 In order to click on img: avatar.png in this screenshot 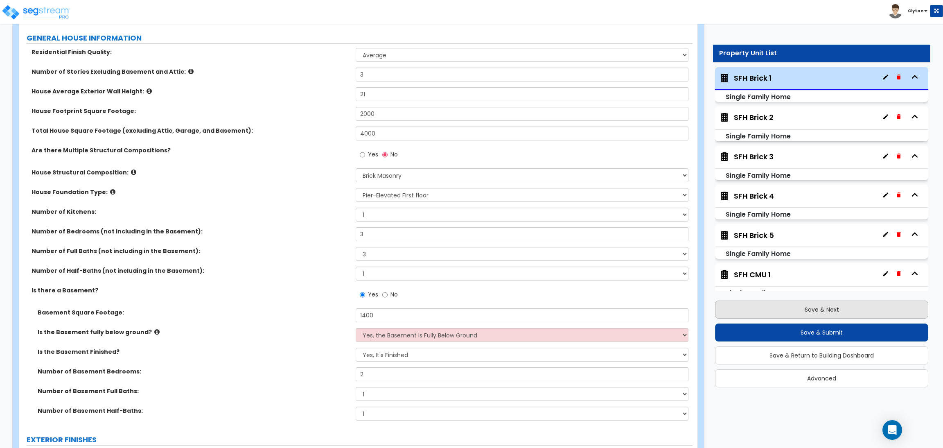, I will do `click(895, 11)`.